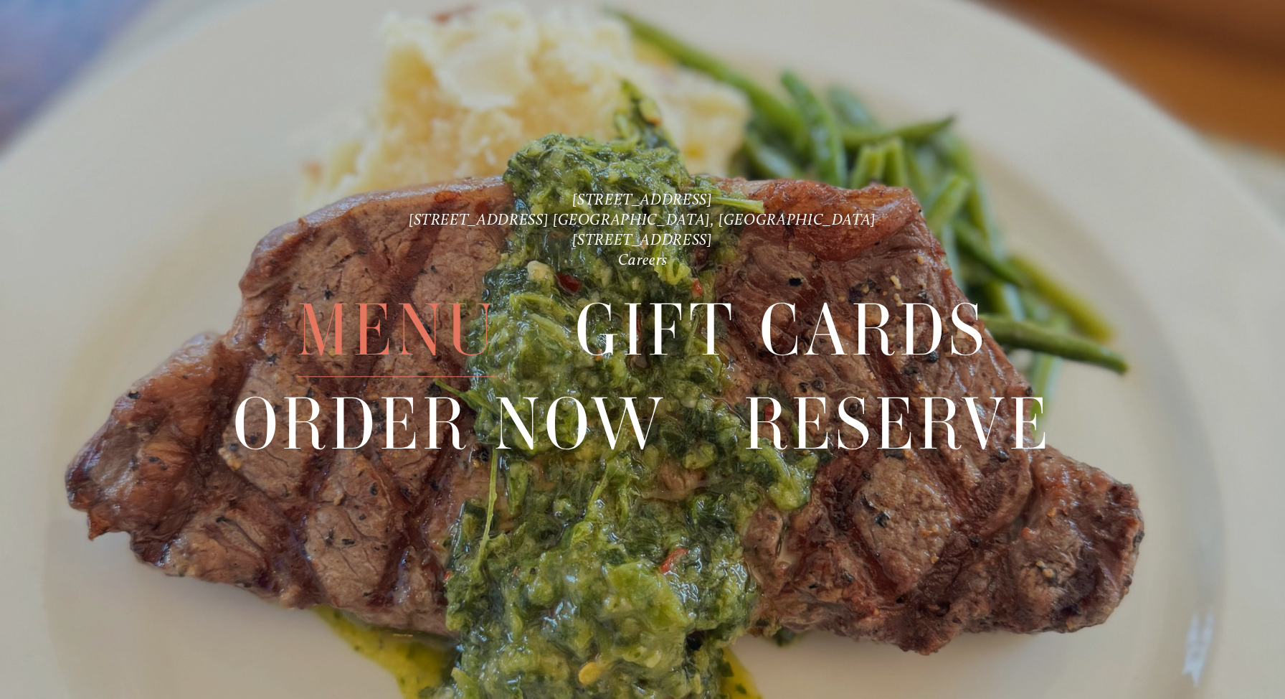 This screenshot has height=699, width=1285. Describe the element at coordinates (643, 259) in the screenshot. I see `a: Careers` at that location.